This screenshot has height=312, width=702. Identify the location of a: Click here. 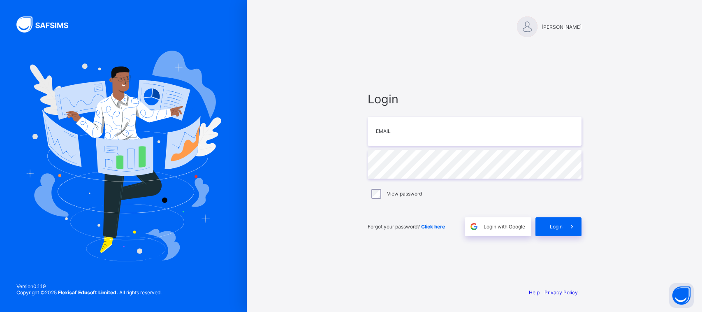
(433, 226).